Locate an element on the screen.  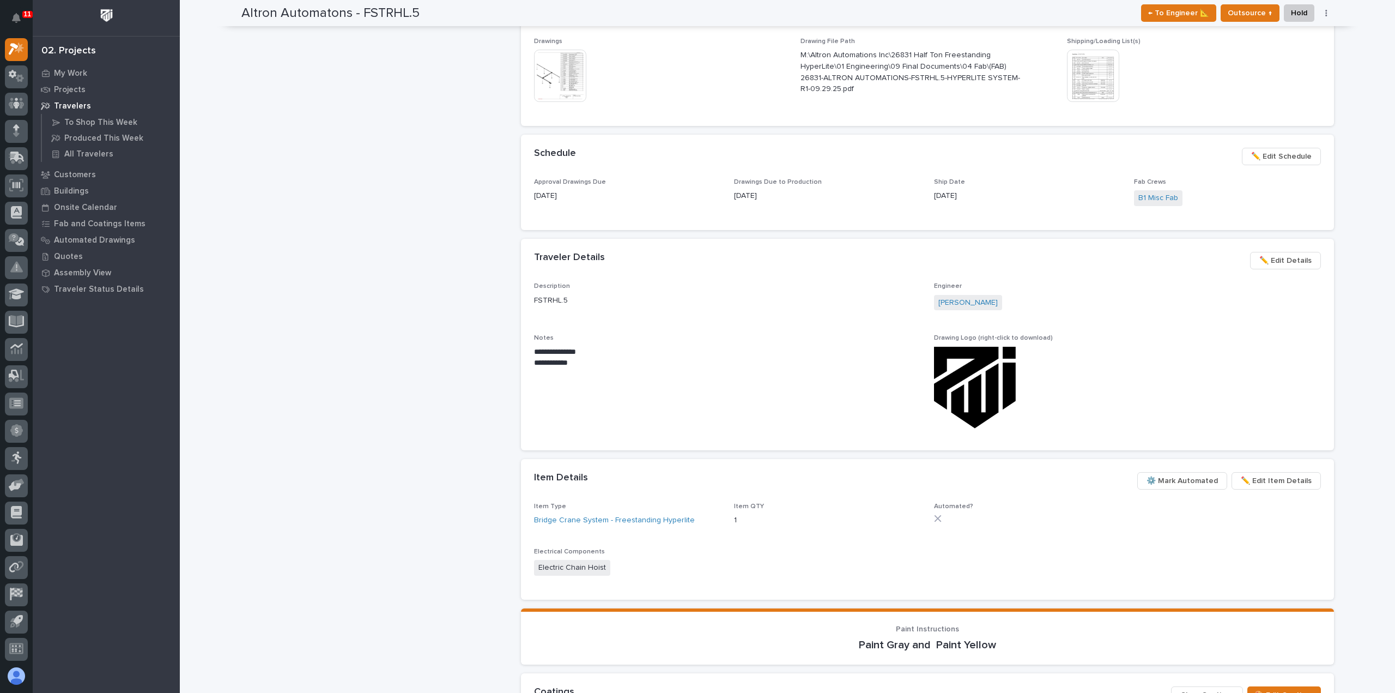
span: Drawings is located at coordinates (548, 41).